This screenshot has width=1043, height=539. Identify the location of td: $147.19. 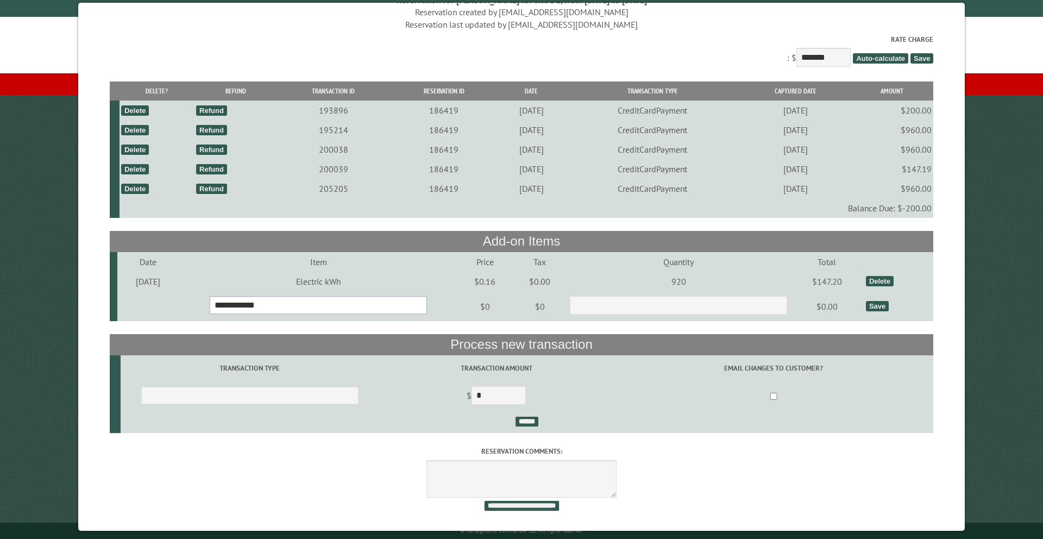
(892, 169).